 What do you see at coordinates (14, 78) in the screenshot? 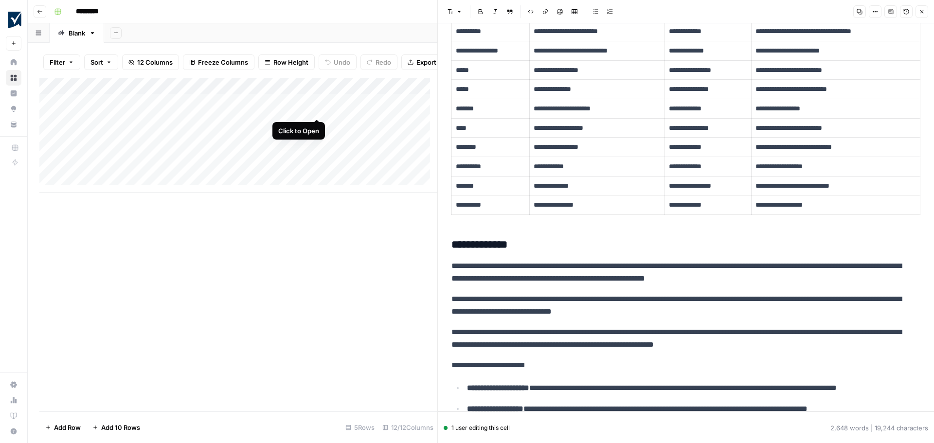
I see `a: Browse` at bounding box center [14, 78].